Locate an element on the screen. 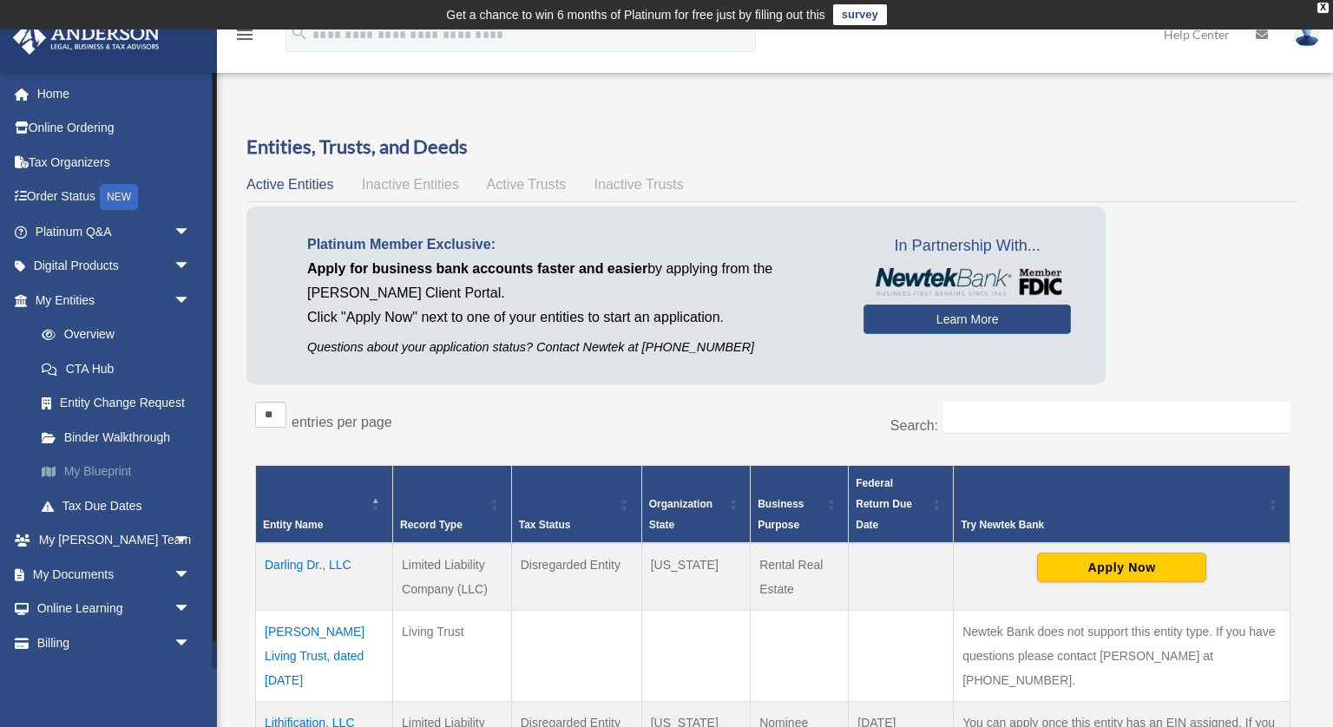 The width and height of the screenshot is (1333, 727). span: Entity Name is located at coordinates (292, 525).